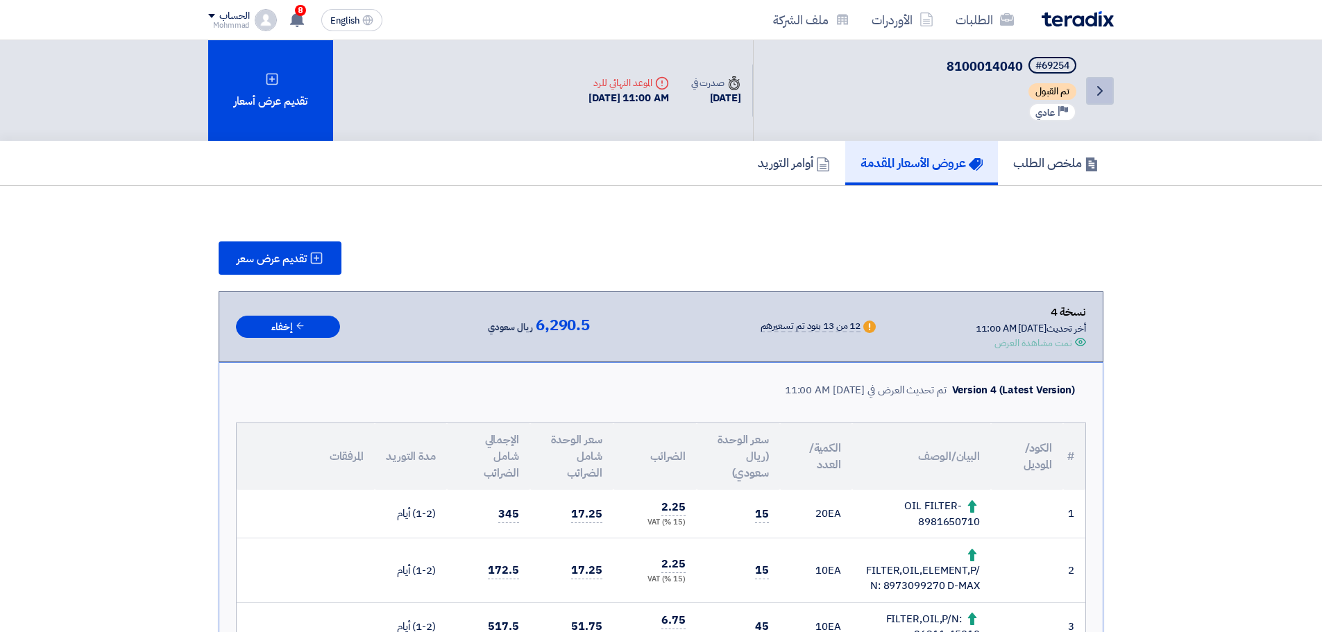  I want to click on span: English, so click(345, 21).